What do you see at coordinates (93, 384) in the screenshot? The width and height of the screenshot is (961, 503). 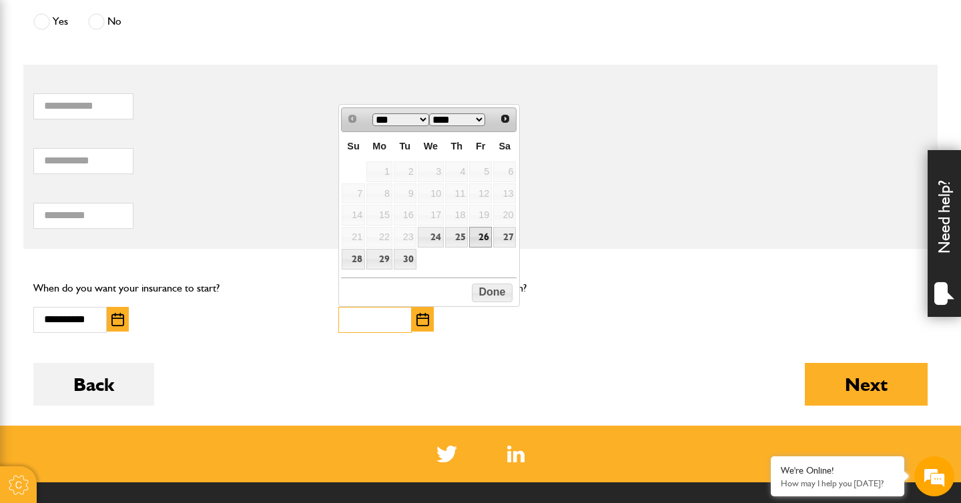 I see `button: Back` at bounding box center [93, 384].